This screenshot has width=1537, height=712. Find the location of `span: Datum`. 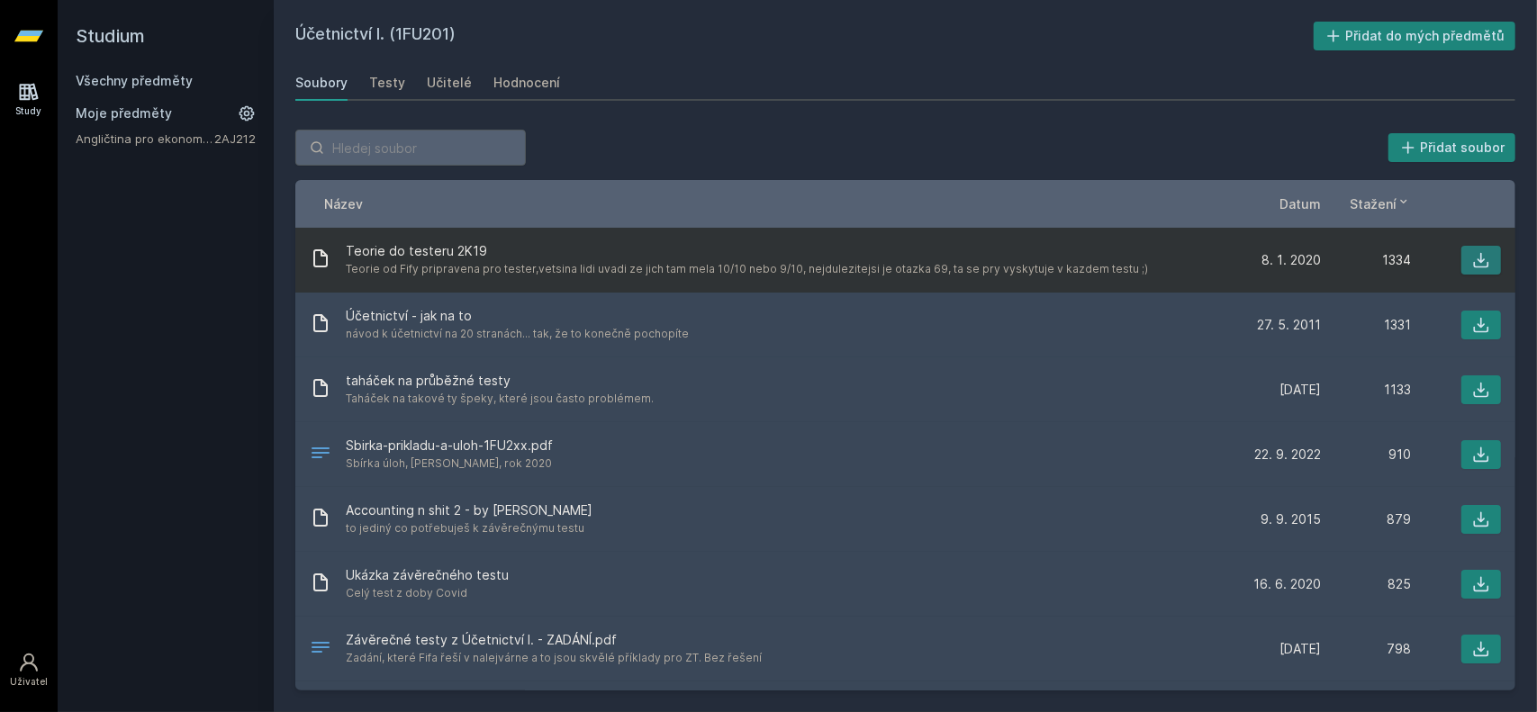

span: Datum is located at coordinates (1300, 204).